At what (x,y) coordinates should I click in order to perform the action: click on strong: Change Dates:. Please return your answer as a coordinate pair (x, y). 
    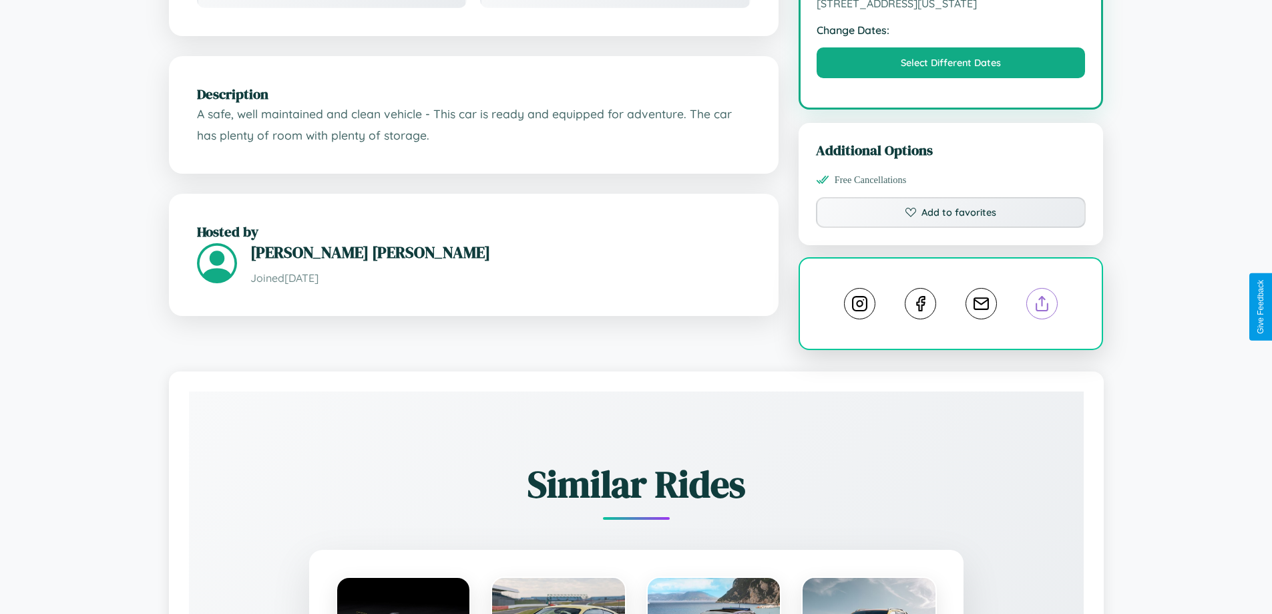
    Looking at the image, I should click on (951, 30).